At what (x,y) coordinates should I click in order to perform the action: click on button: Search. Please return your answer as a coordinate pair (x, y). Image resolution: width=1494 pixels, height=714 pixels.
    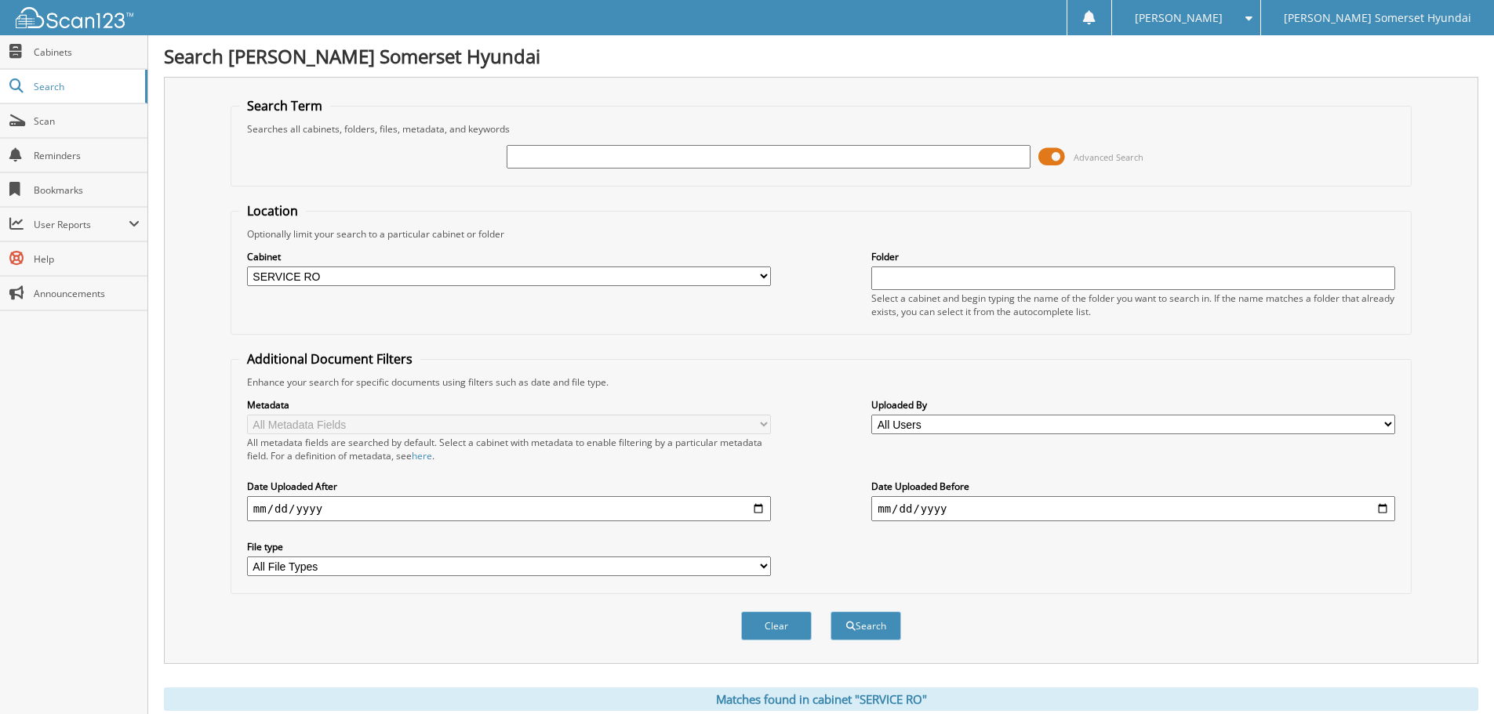
    Looking at the image, I should click on (866, 626).